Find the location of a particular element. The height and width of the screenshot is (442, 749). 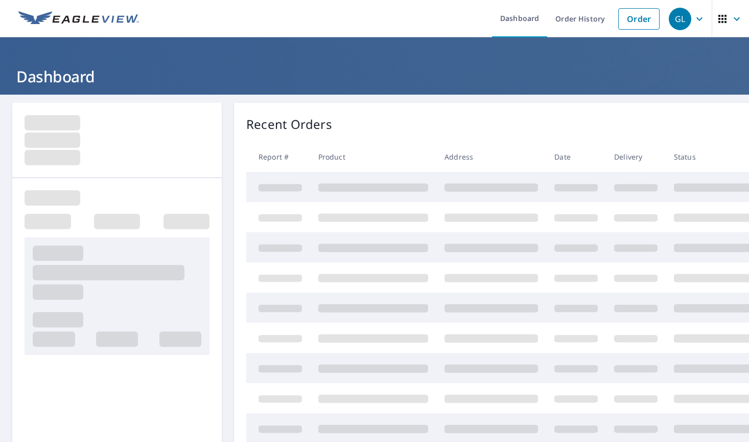

div: GL is located at coordinates (680, 19).